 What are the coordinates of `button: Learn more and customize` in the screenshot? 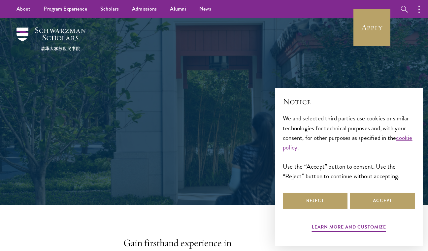 It's located at (349, 227).